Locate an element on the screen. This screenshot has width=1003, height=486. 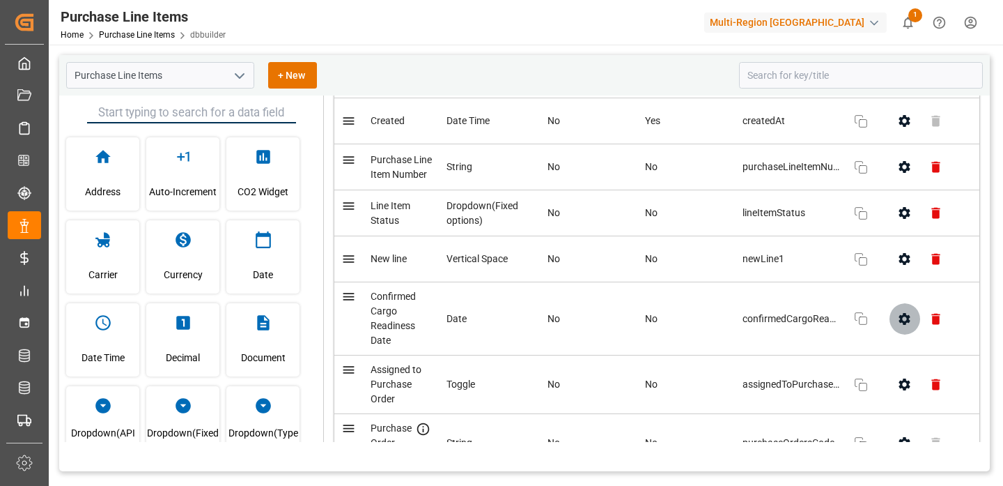
span: createdAt is located at coordinates (791, 121).